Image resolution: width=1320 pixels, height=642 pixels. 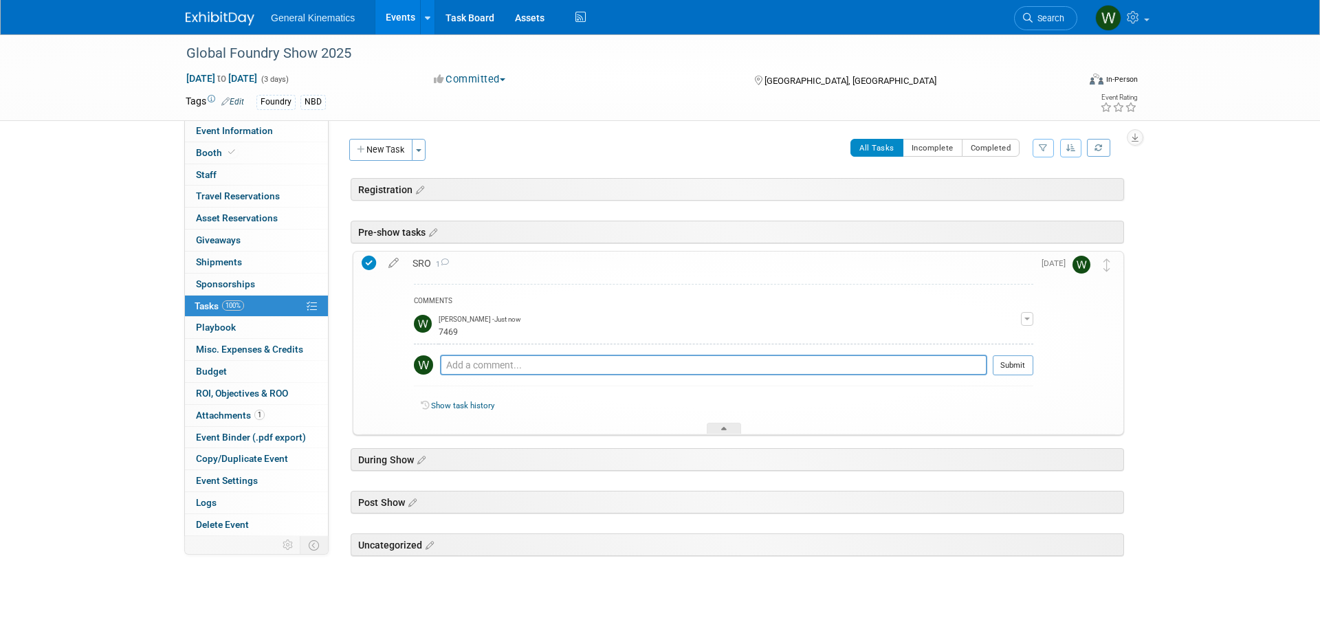 What do you see at coordinates (729, 331) in the screenshot?
I see `div: 7469` at bounding box center [729, 331].